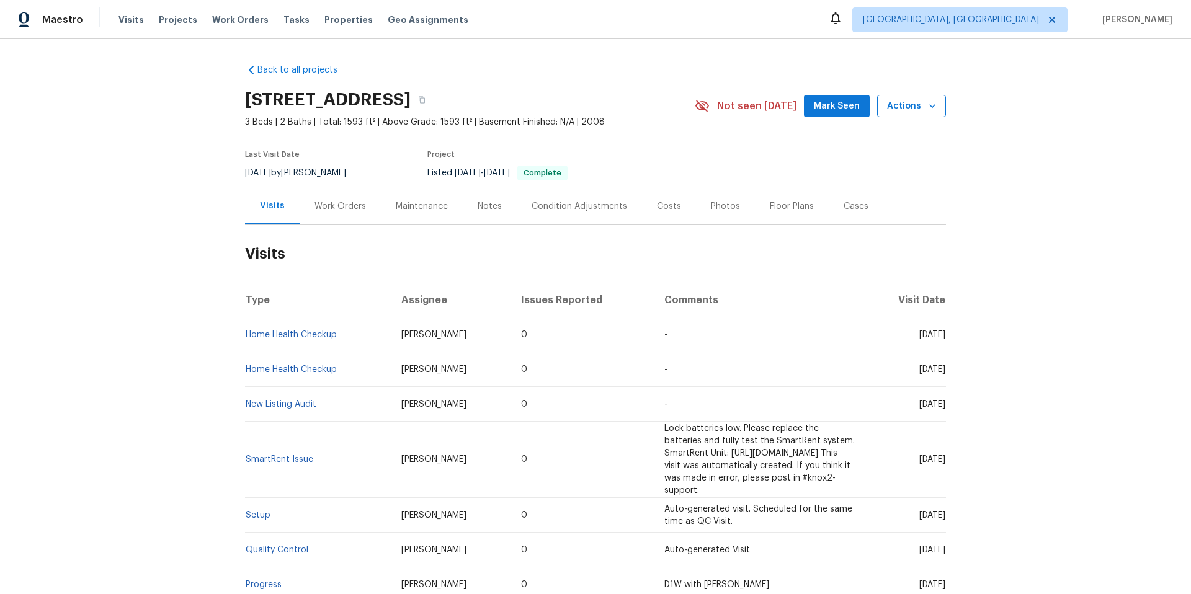 The height and width of the screenshot is (594, 1191). What do you see at coordinates (131, 20) in the screenshot?
I see `span: Visits` at bounding box center [131, 20].